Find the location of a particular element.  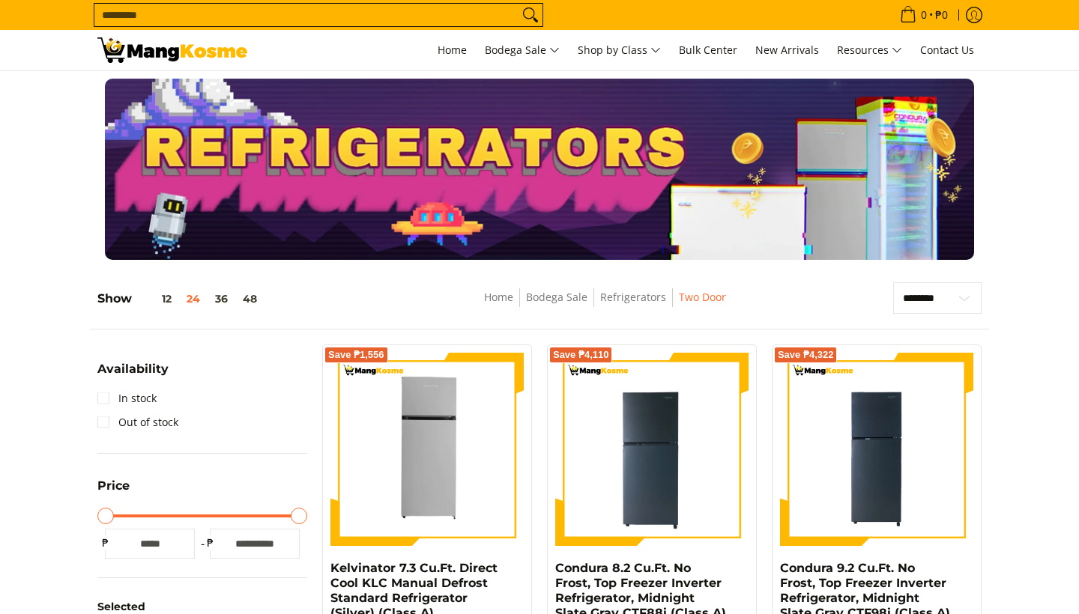

span: Contact Us is located at coordinates (947, 49).